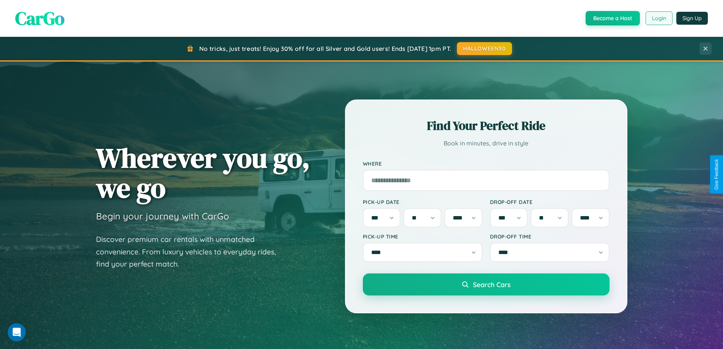 The image size is (723, 349). Describe the element at coordinates (613, 18) in the screenshot. I see `button: Become a Host` at that location.